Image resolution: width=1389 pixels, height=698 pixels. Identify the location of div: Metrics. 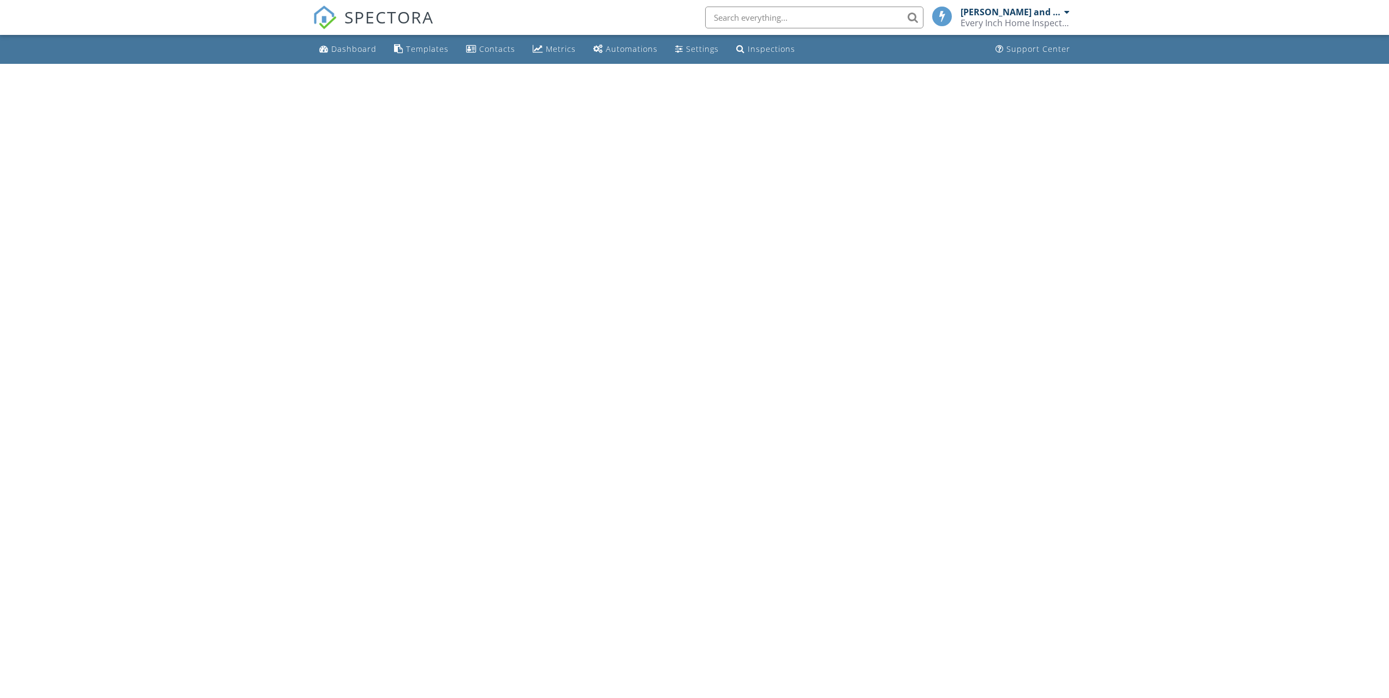
(561, 49).